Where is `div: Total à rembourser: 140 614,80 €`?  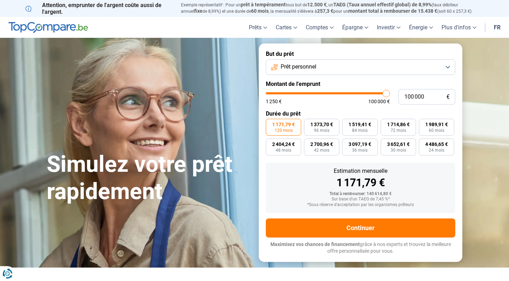
div: Total à rembourser: 140 614,80 € is located at coordinates (361, 194).